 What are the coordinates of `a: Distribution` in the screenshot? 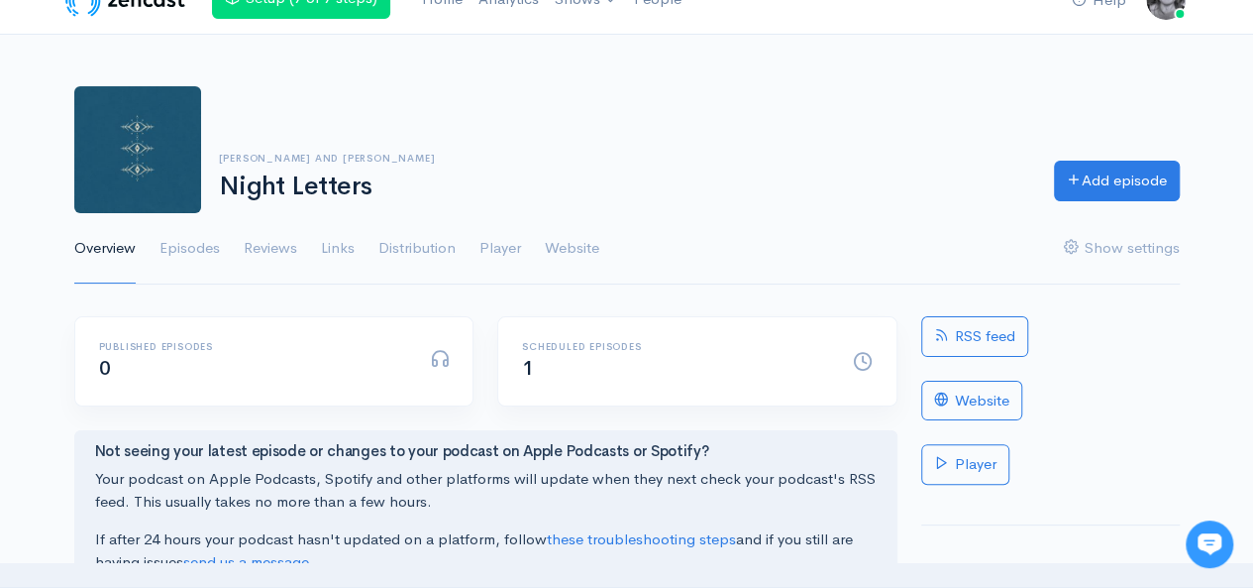 It's located at (417, 249).